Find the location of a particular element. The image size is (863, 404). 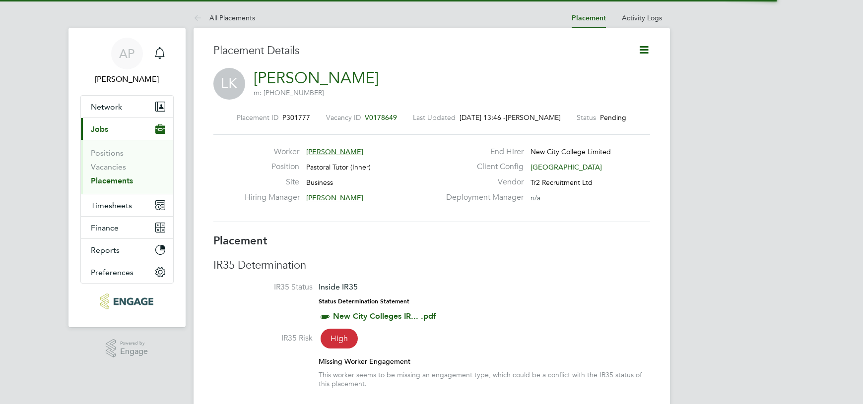

span: Pastoral Tutor (Inner) is located at coordinates (338, 167).